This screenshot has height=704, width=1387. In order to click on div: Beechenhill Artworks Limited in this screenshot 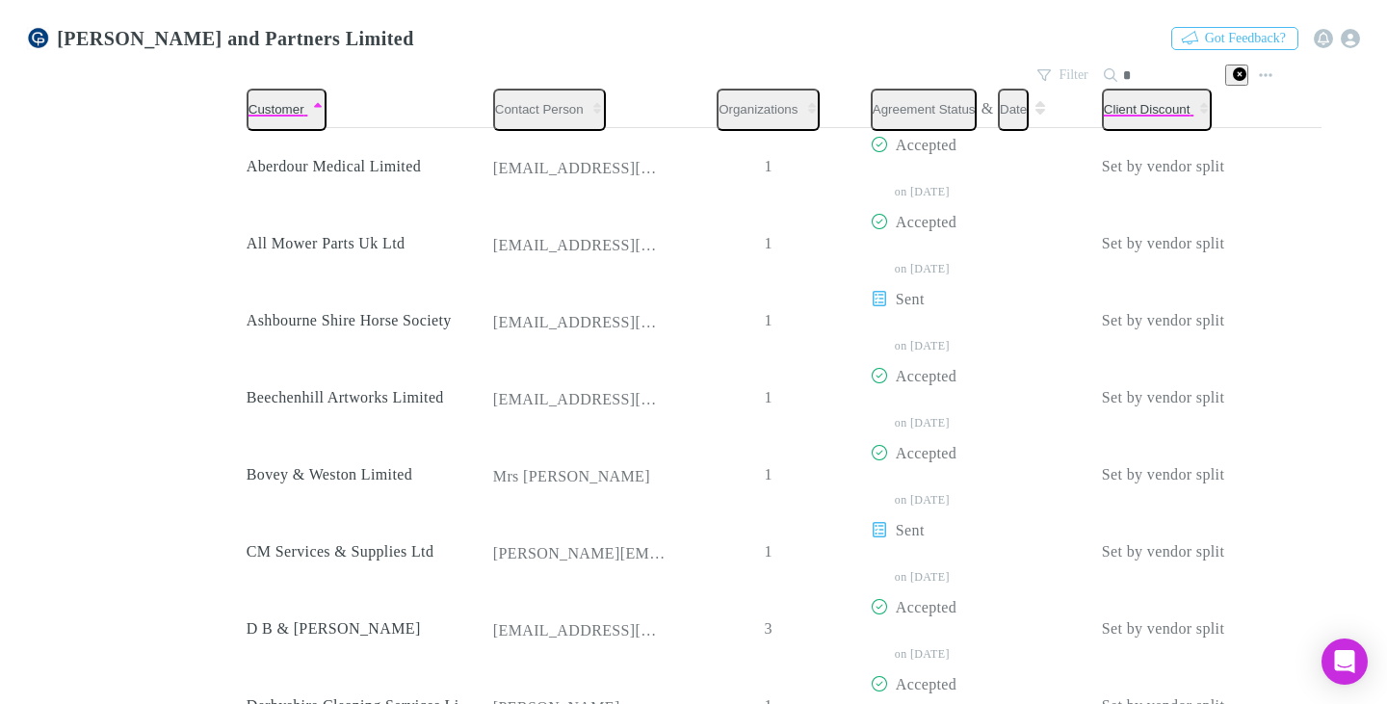, I will do `click(362, 398)`.